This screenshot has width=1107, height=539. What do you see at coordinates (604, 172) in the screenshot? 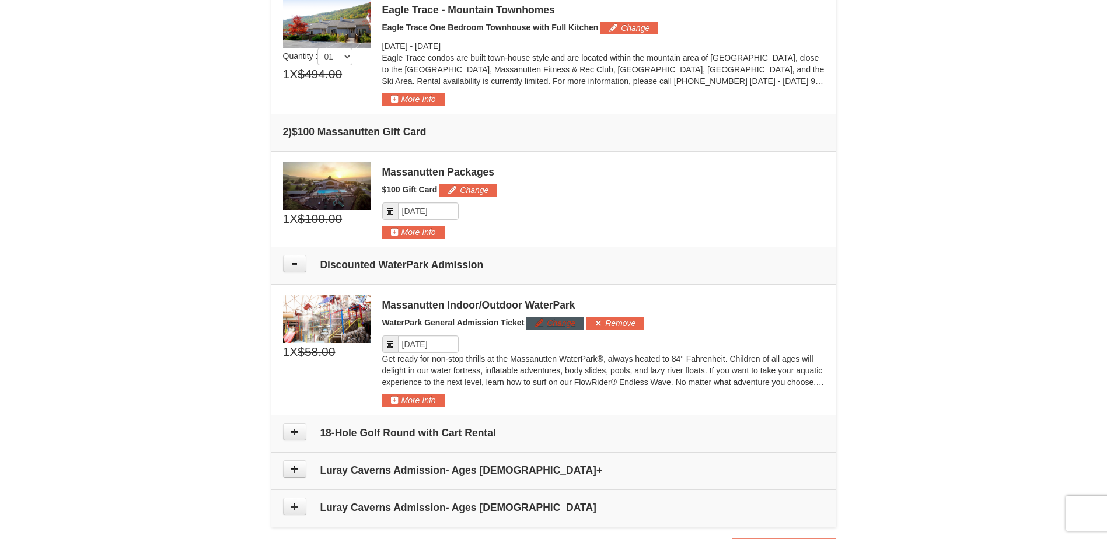
I see `div: Massanutten Packages` at bounding box center [604, 172].